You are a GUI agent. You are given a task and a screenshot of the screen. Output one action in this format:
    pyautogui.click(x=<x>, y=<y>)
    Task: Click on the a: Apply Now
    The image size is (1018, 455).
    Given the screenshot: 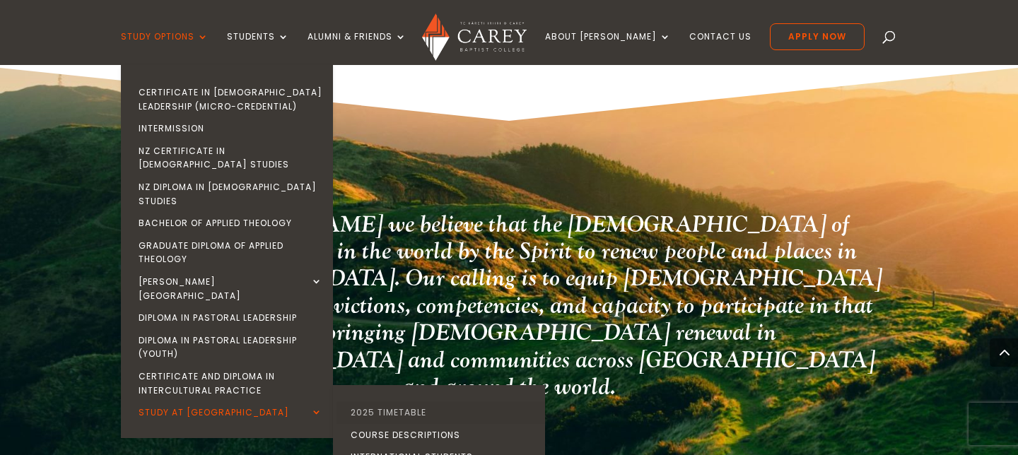 What is the action you would take?
    pyautogui.click(x=817, y=37)
    